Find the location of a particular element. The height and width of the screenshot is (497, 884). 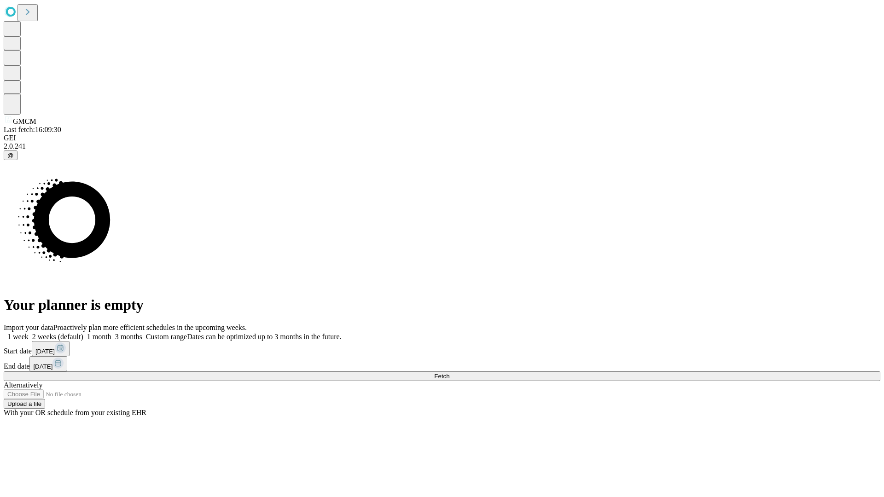

span: With your OR schedule from your existing EHR is located at coordinates (75, 413).